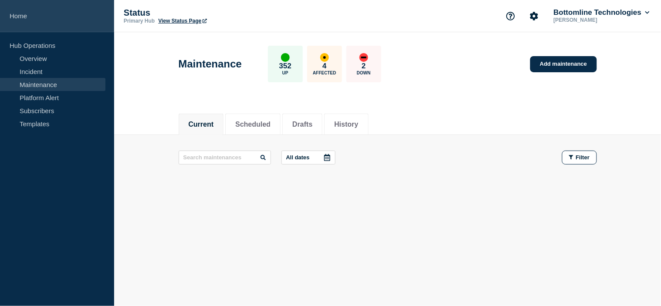 This screenshot has width=661, height=306. What do you see at coordinates (324, 73) in the screenshot?
I see `p: Affected` at bounding box center [324, 73].